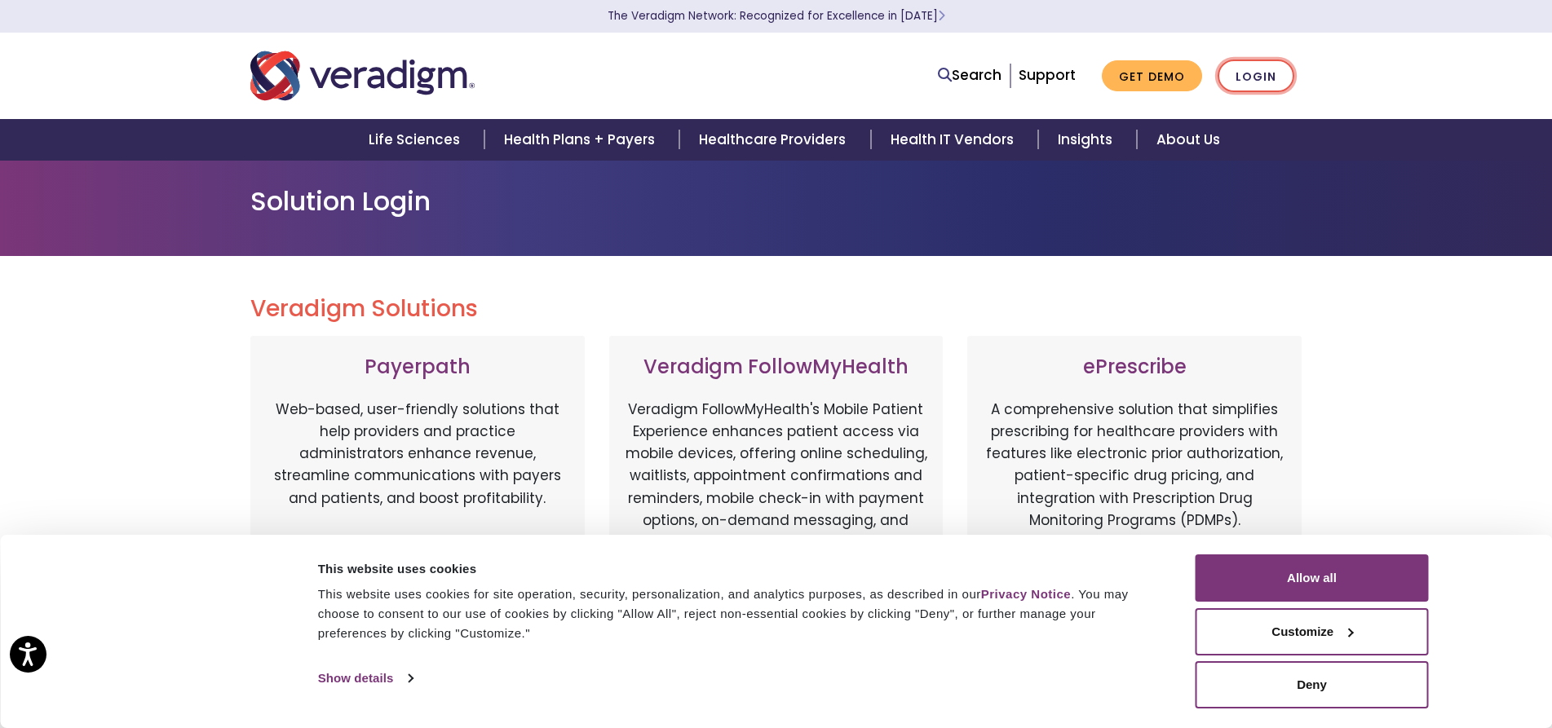 The height and width of the screenshot is (728, 1552). Describe the element at coordinates (417, 139) in the screenshot. I see `a: Life Sciences` at that location.